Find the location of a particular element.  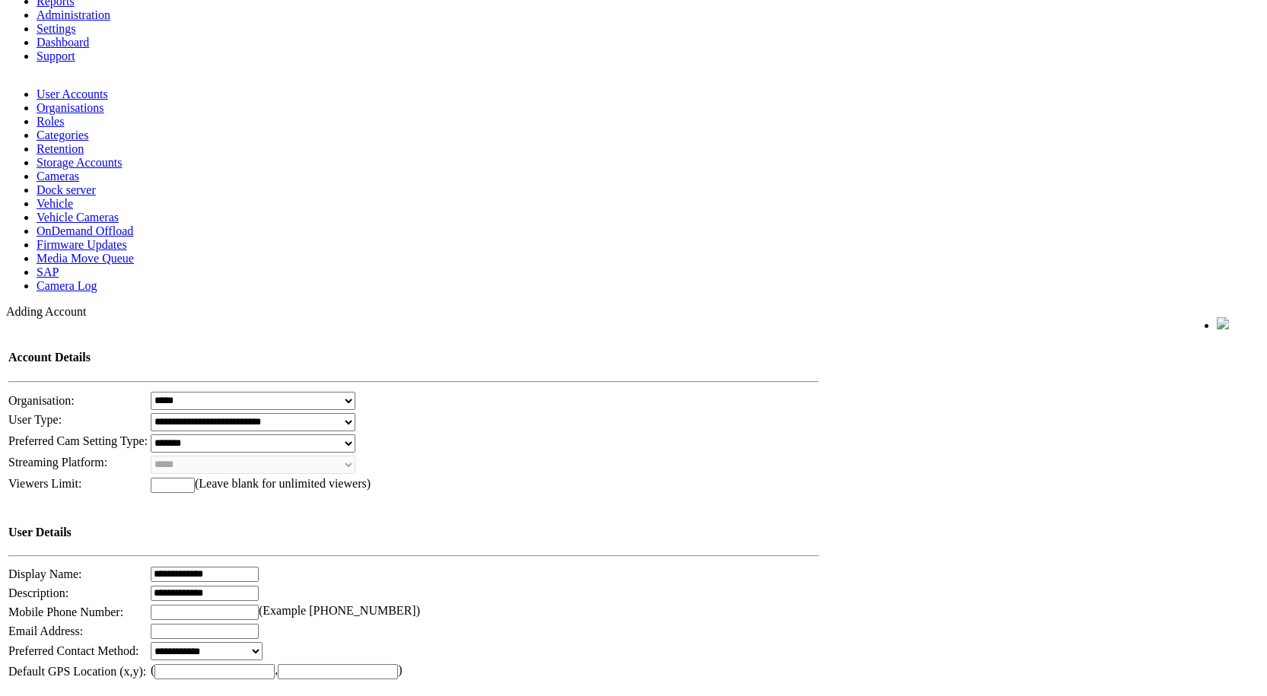

span: Viewers Limit: is located at coordinates (45, 483).